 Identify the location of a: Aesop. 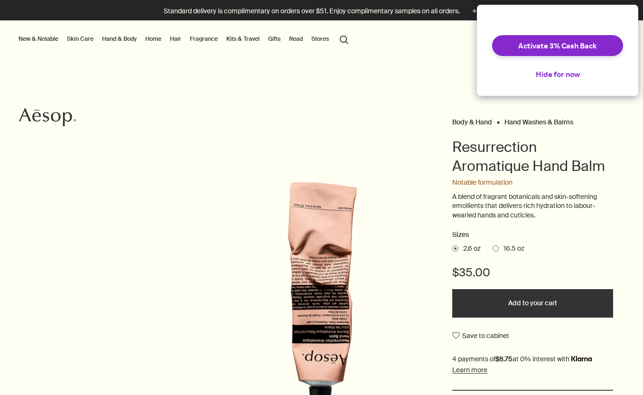
(47, 118).